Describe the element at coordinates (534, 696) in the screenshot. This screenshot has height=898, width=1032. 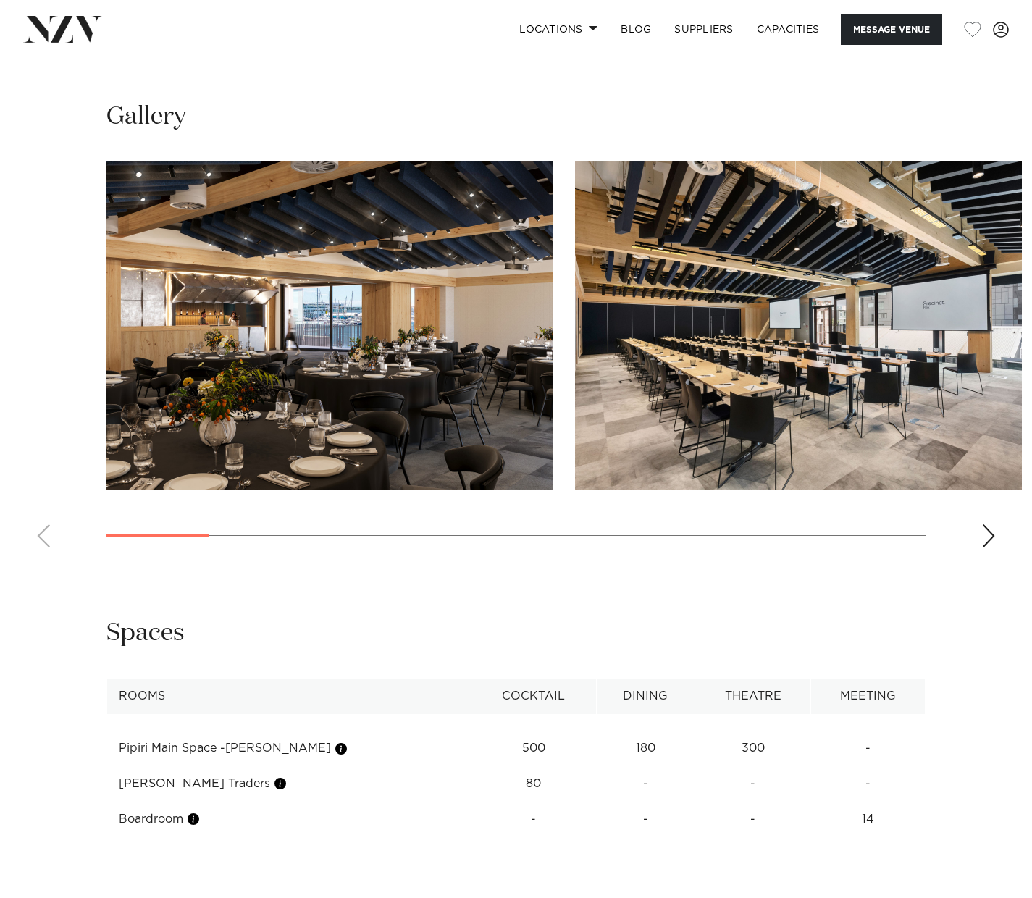
I see `th: Cocktail` at that location.